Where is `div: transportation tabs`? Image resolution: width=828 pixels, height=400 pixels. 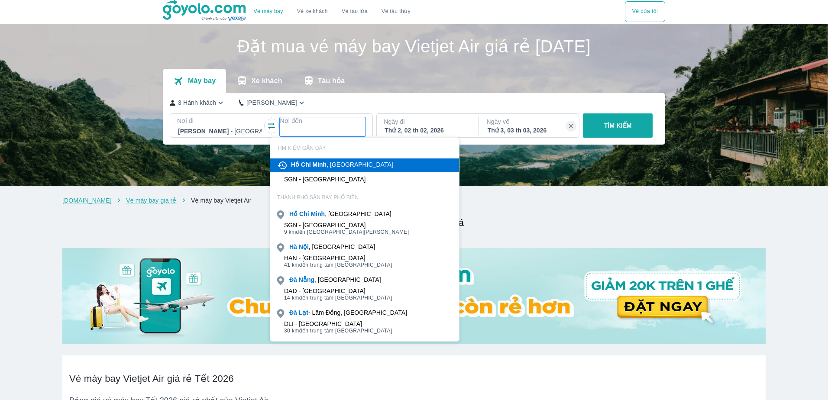 div: transportation tabs is located at coordinates (259, 81).